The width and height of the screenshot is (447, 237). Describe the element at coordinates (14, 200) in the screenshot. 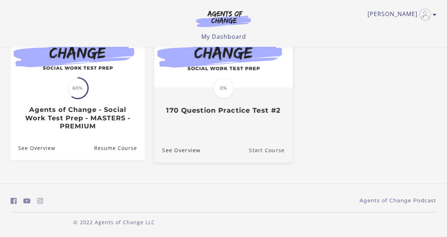

I see `a: https://www.facebook.com/groups/aswbtestprep (Open in a new window)` at that location.